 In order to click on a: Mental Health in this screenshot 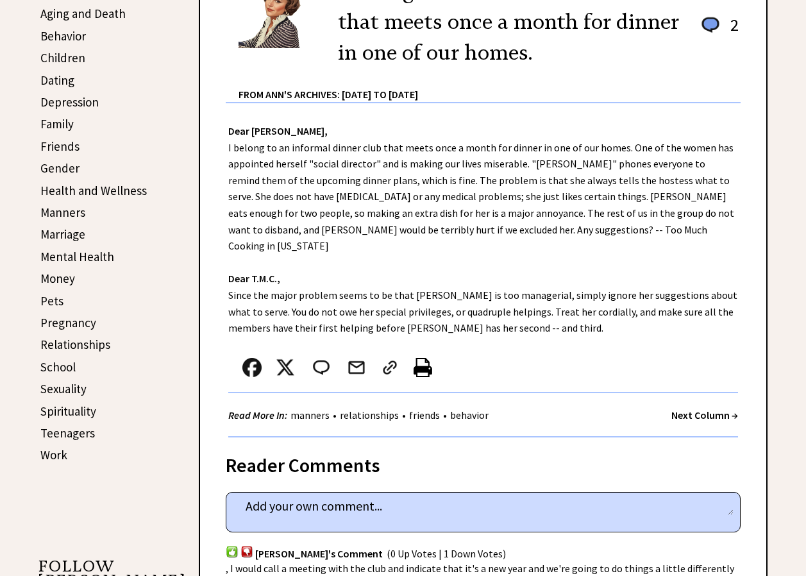, I will do `click(77, 257)`.